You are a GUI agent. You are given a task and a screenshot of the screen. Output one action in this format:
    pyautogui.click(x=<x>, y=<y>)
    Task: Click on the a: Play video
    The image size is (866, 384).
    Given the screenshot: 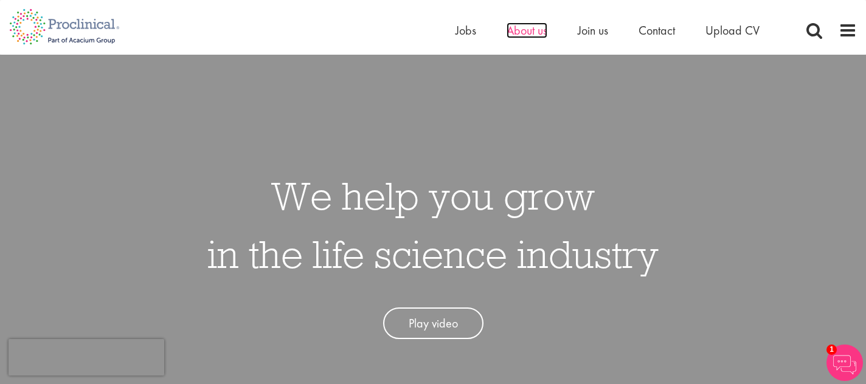 What is the action you would take?
    pyautogui.click(x=433, y=324)
    